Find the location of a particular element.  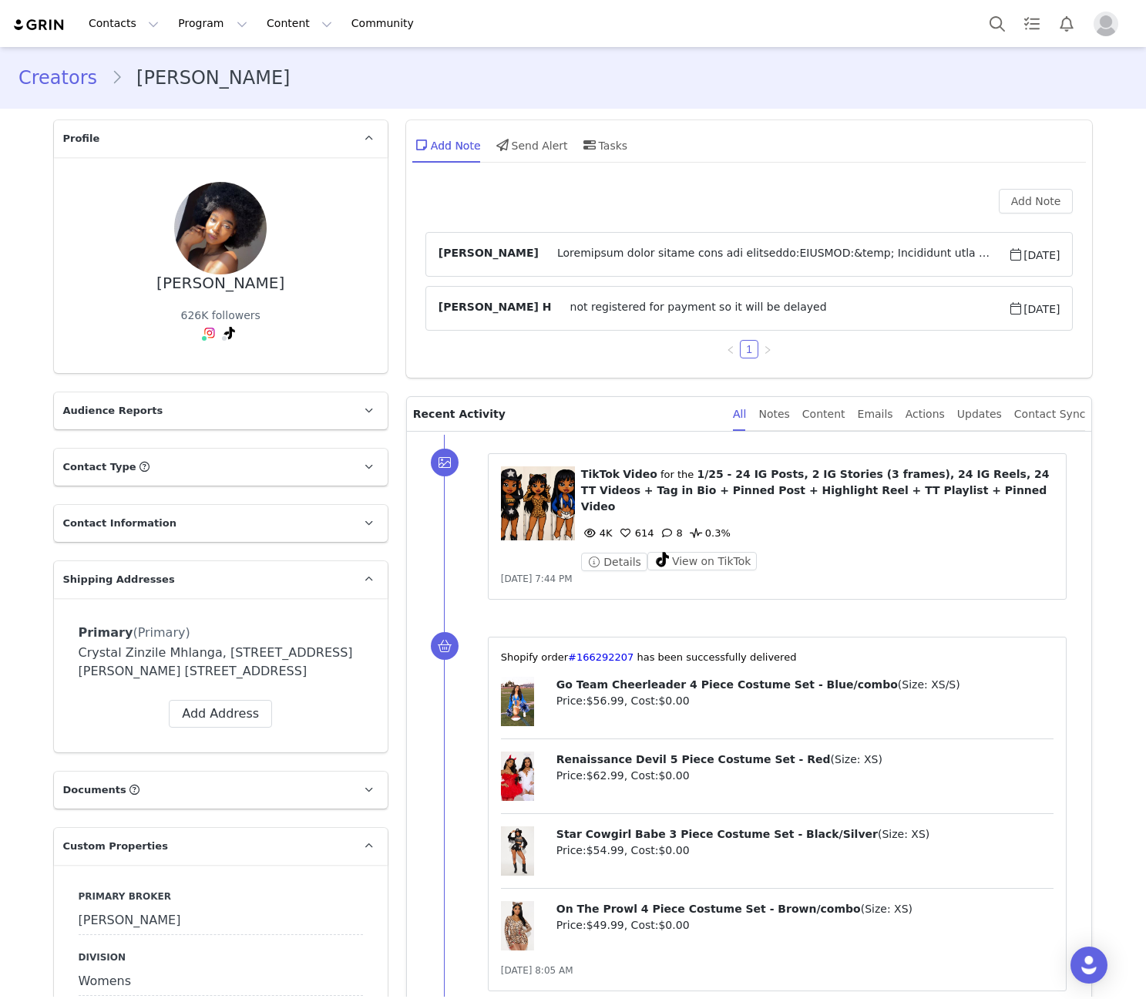

div: All is located at coordinates (739, 414).